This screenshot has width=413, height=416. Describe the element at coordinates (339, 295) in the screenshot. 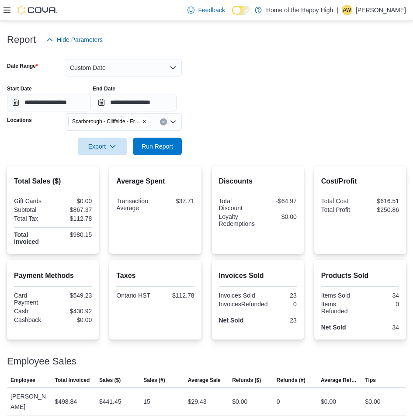

I see `div: Items Sold` at that location.